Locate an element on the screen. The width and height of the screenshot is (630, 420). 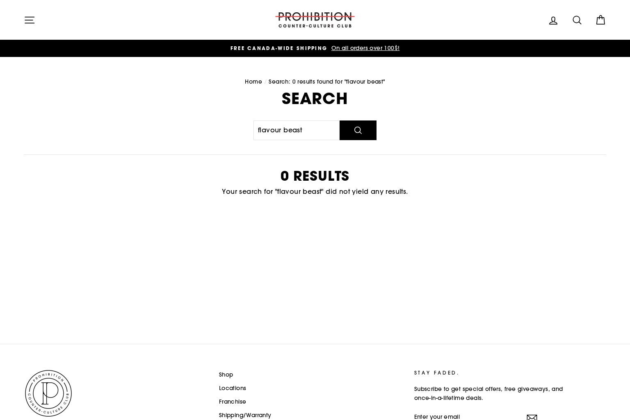
nav: breadcrumbs is located at coordinates (315, 82).